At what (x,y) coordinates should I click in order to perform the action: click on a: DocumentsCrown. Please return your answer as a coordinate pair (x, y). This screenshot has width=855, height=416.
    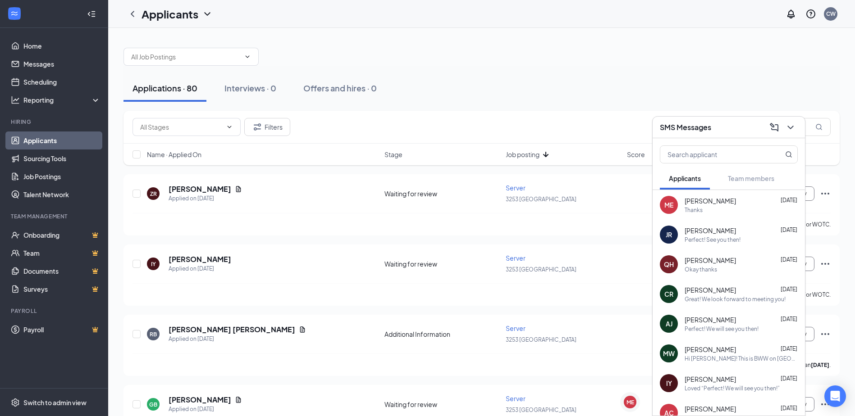
    Looking at the image, I should click on (62, 271).